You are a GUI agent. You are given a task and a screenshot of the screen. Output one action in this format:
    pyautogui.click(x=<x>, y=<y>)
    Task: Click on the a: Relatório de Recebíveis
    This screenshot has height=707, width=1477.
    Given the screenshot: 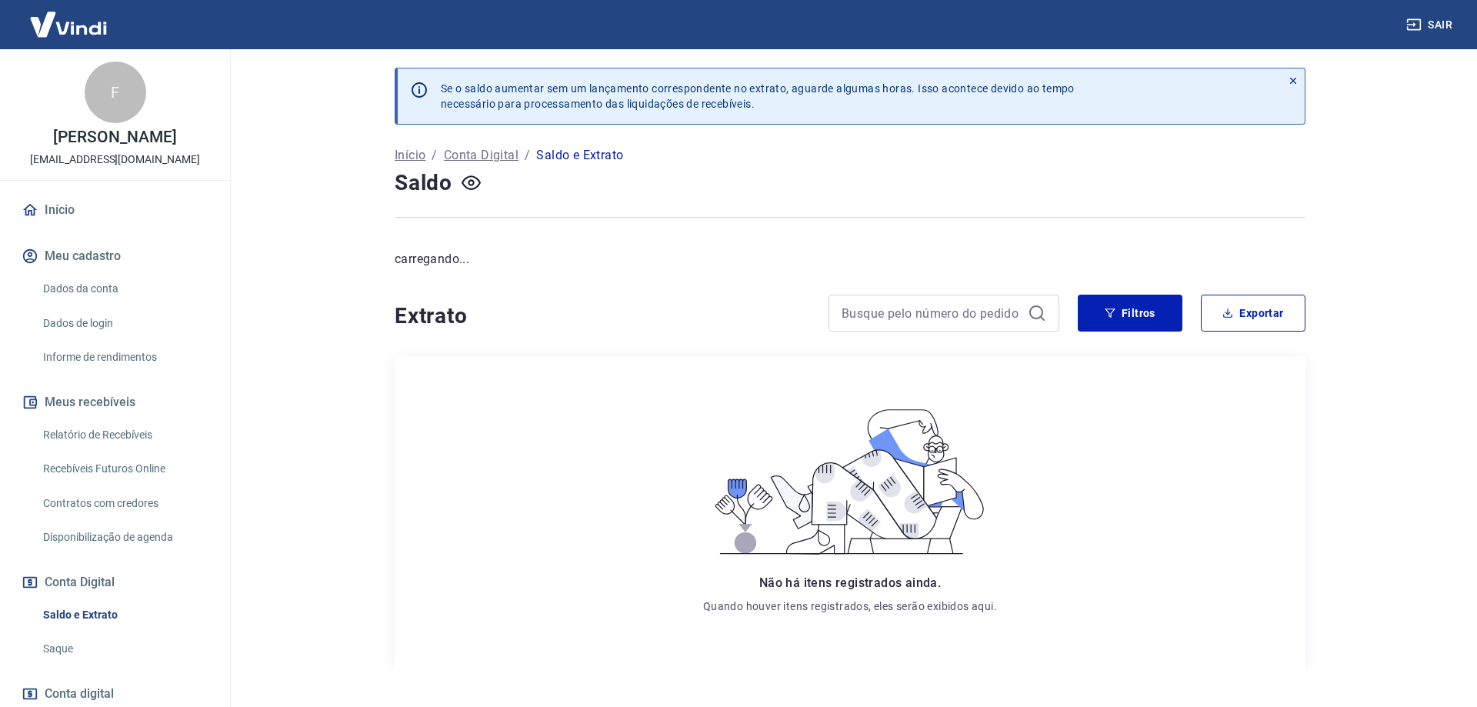 What is the action you would take?
    pyautogui.click(x=124, y=435)
    